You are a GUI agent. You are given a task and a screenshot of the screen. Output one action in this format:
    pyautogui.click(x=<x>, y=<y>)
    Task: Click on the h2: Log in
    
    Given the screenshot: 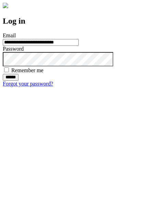 What is the action you would take?
    pyautogui.click(x=77, y=21)
    